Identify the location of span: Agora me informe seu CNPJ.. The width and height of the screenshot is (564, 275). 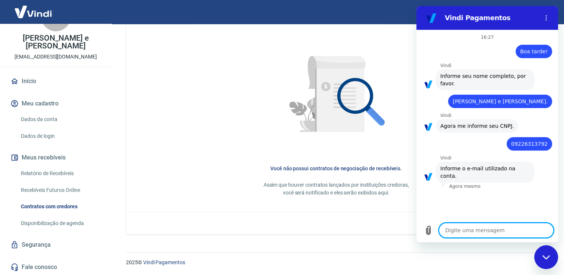
(60, 120).